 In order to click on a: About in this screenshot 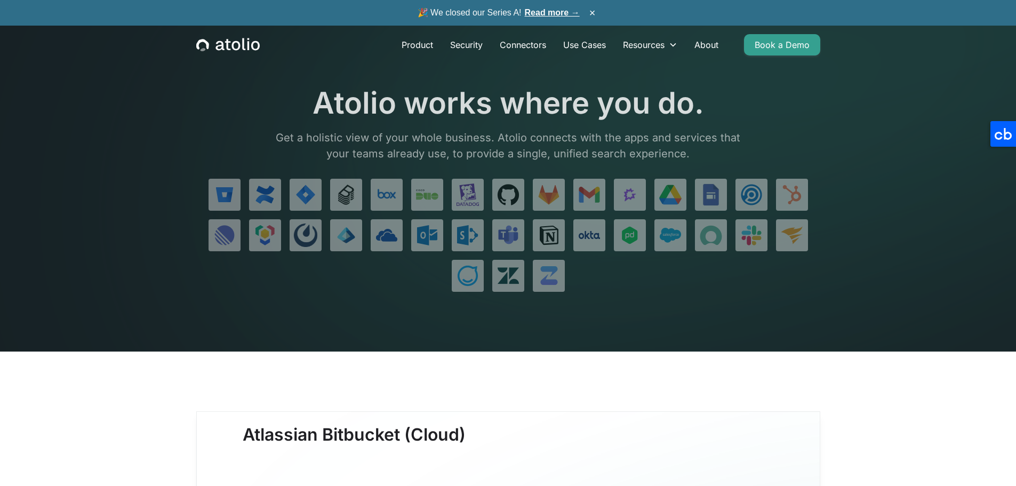, I will do `click(706, 45)`.